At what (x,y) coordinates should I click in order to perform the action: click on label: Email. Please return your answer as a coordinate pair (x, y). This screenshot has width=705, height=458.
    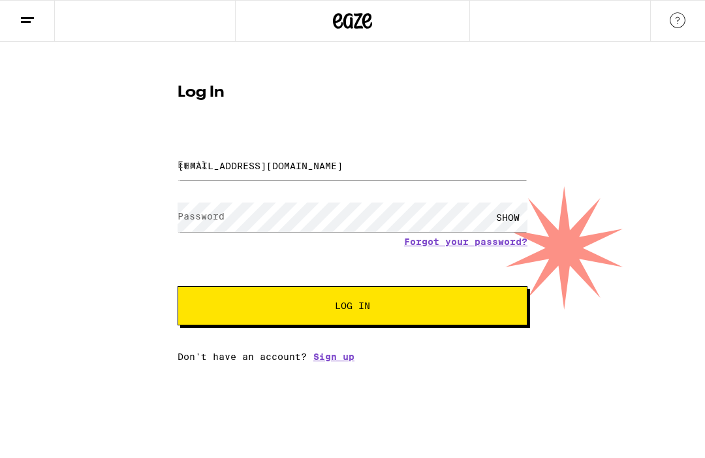
    Looking at the image, I should click on (192, 165).